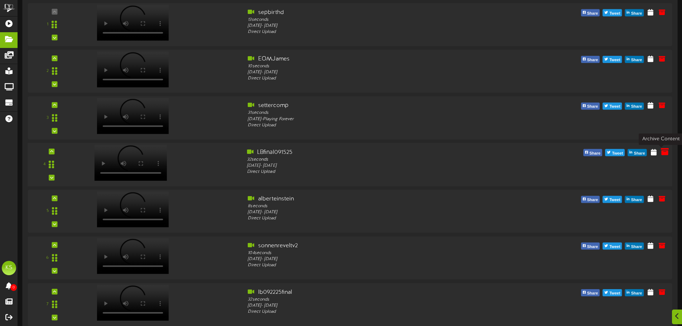 The height and width of the screenshot is (326, 682). What do you see at coordinates (47, 258) in the screenshot?
I see `div: 6` at bounding box center [47, 258].